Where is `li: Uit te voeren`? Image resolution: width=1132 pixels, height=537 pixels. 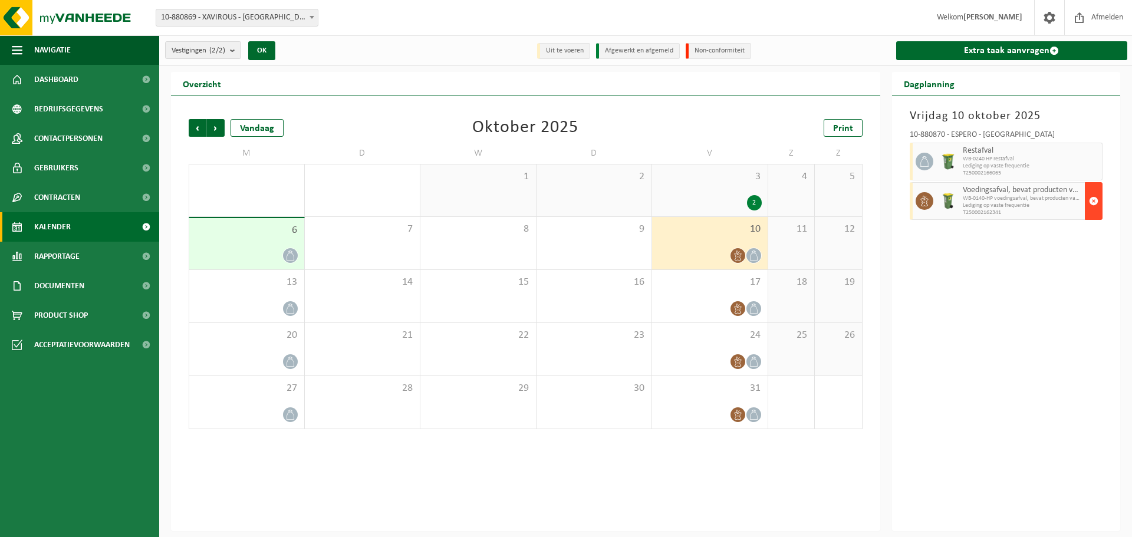
li: Uit te voeren is located at coordinates (564, 51).